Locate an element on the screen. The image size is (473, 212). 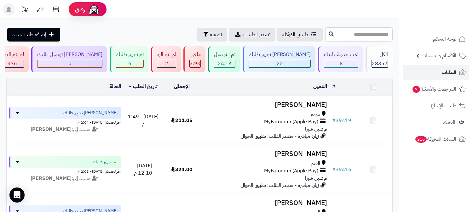
span: 24.1K is located at coordinates (225, 64).